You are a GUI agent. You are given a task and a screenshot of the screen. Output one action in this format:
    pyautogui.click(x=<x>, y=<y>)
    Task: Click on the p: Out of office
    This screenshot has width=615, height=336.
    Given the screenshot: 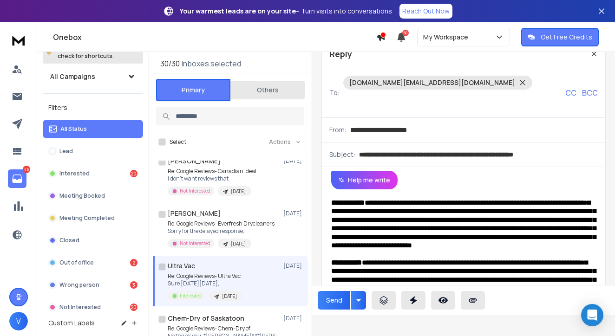 What is the action you would take?
    pyautogui.click(x=77, y=263)
    